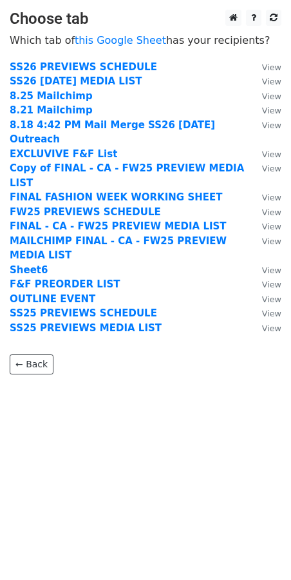 The width and height of the screenshot is (291, 580). I want to click on a: OUTLINE EVENT, so click(52, 299).